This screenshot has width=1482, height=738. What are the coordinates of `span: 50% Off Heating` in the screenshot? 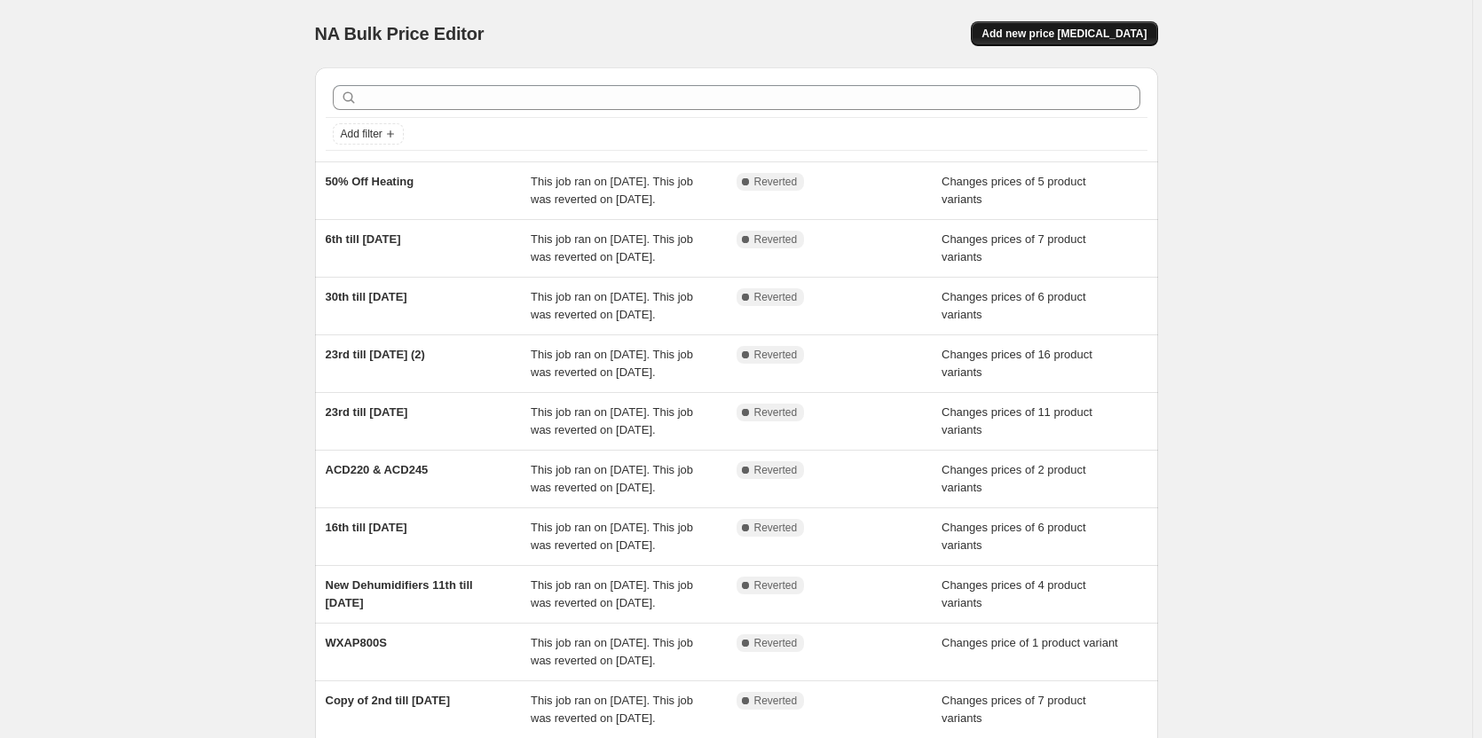 It's located at (370, 181).